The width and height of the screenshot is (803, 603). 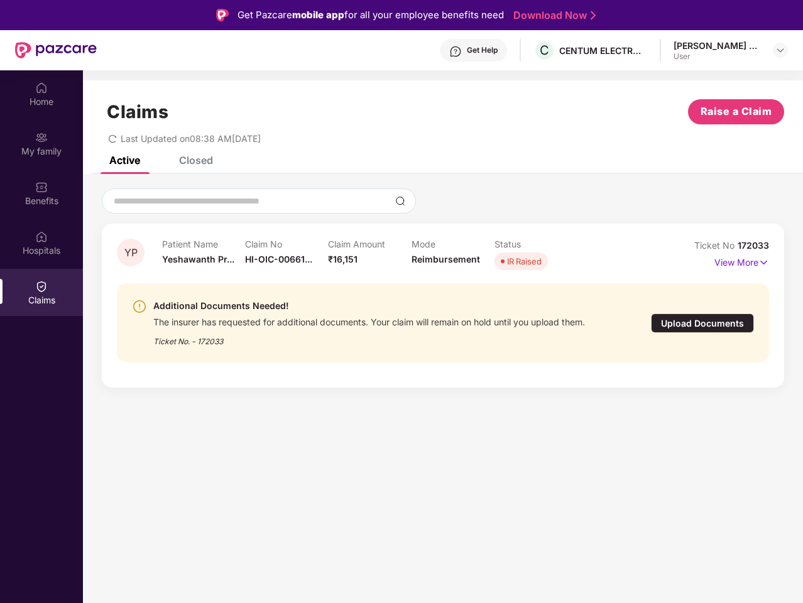 I want to click on div: IR Raised, so click(x=524, y=261).